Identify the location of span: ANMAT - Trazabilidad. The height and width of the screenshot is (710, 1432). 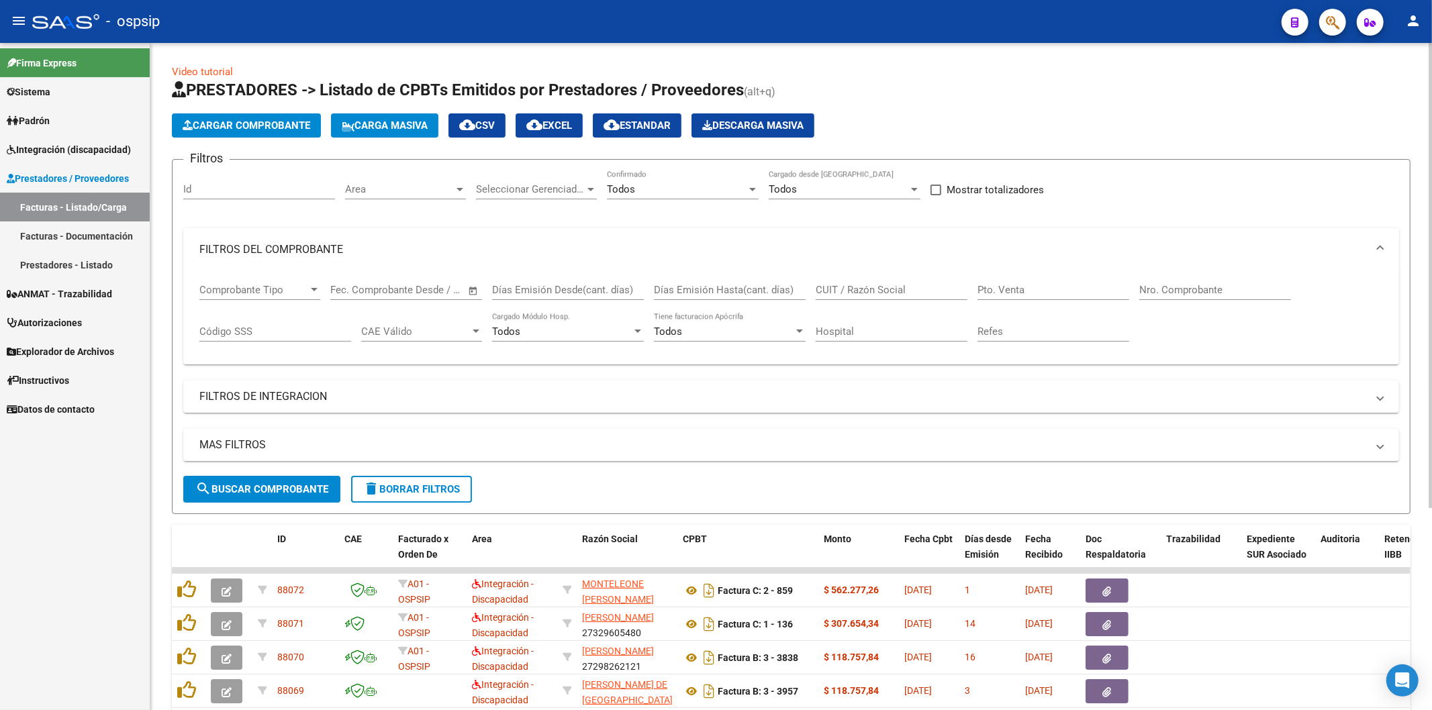
(59, 294).